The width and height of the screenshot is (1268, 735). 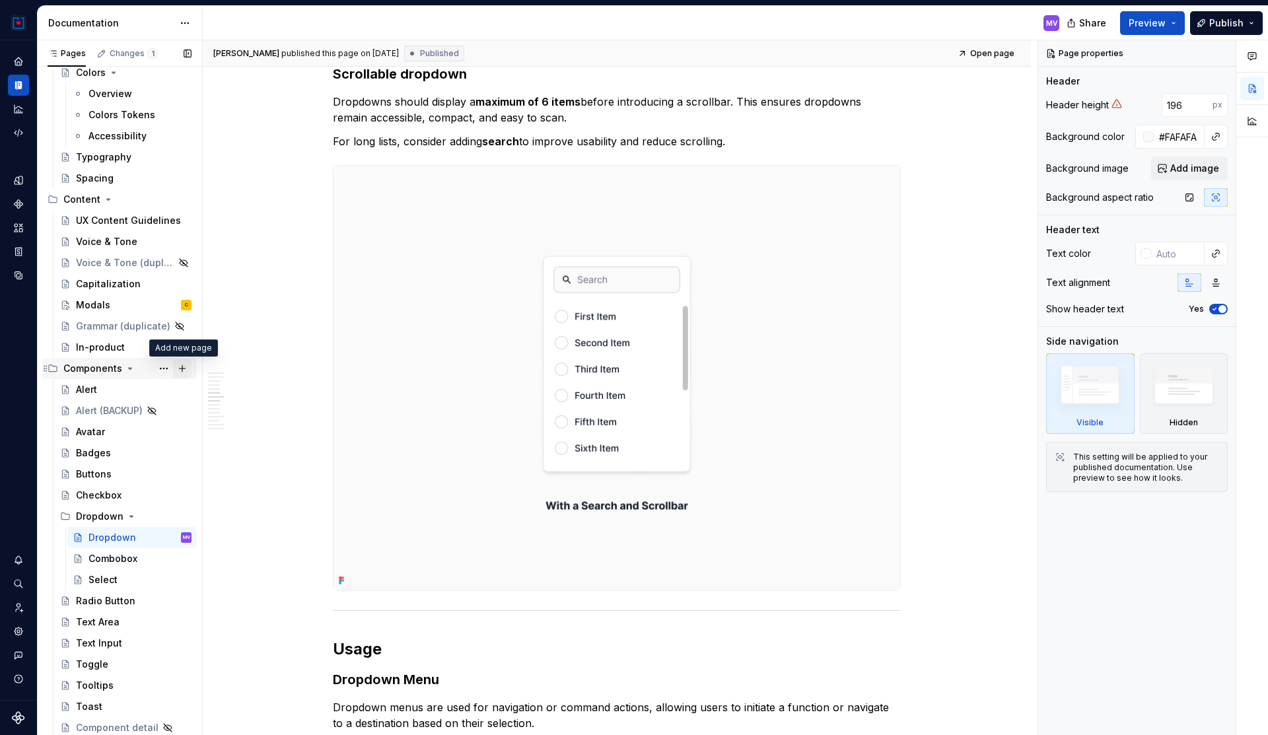 I want to click on div: Background aspect ratio, so click(x=1100, y=198).